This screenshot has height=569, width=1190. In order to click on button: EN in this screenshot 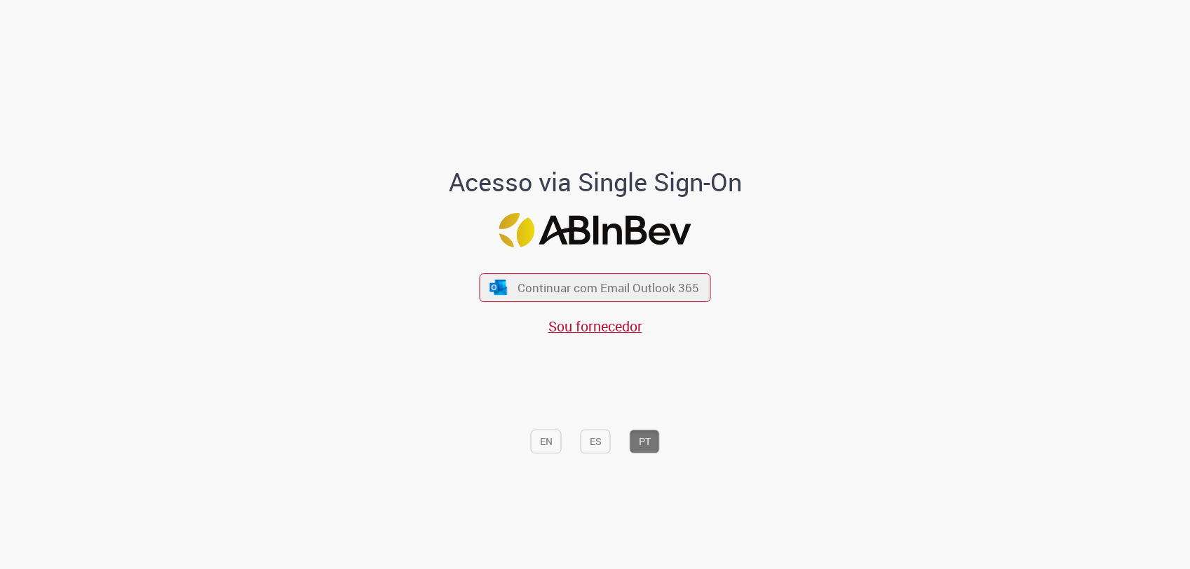, I will do `click(546, 442)`.